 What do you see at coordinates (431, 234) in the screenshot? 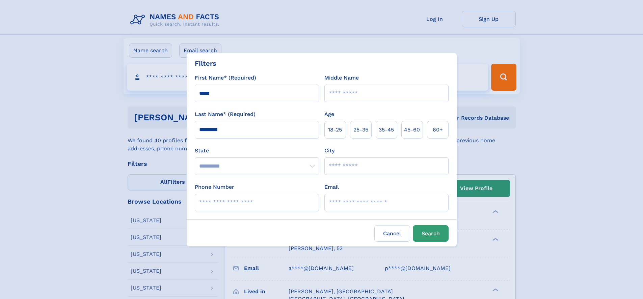
I see `button: Search` at bounding box center [431, 234].